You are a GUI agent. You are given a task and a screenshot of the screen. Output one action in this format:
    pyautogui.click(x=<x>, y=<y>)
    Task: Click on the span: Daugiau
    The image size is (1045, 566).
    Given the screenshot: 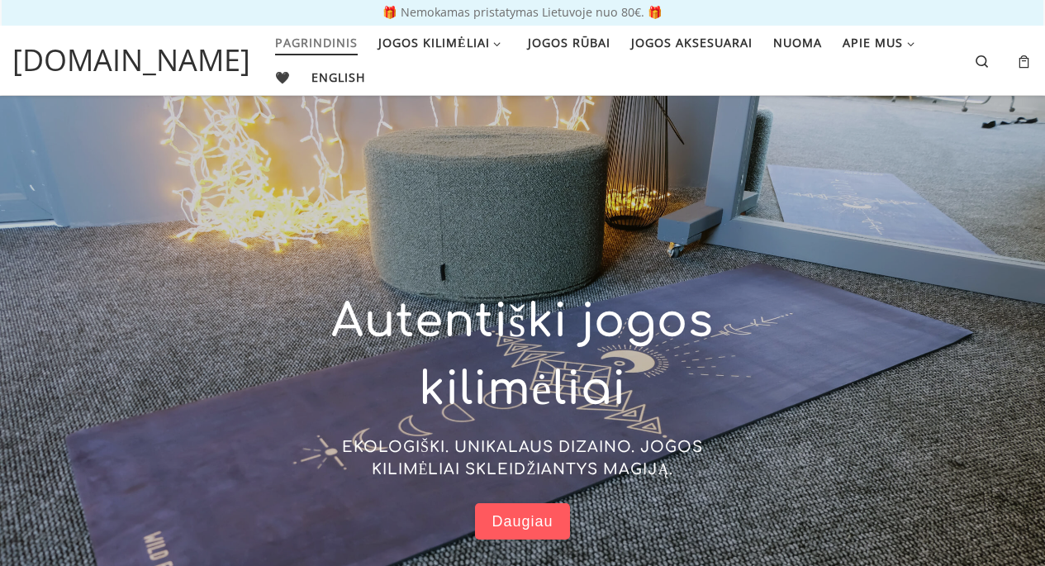 What is the action you would take?
    pyautogui.click(x=522, y=521)
    